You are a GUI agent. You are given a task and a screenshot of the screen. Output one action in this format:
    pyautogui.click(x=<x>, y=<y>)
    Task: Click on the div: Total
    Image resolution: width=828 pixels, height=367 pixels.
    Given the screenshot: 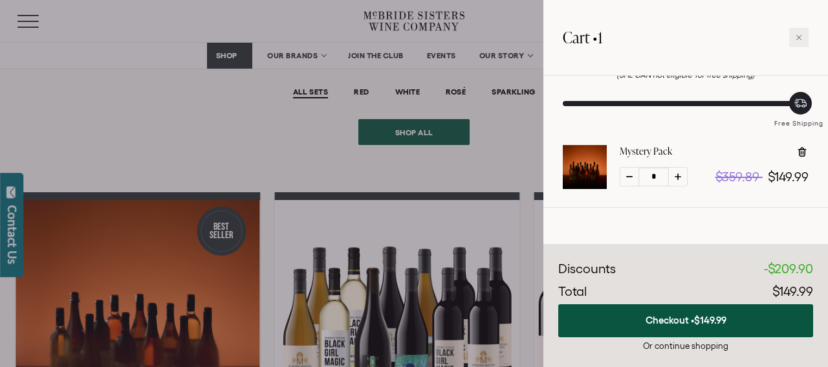 What is the action you would take?
    pyautogui.click(x=573, y=292)
    